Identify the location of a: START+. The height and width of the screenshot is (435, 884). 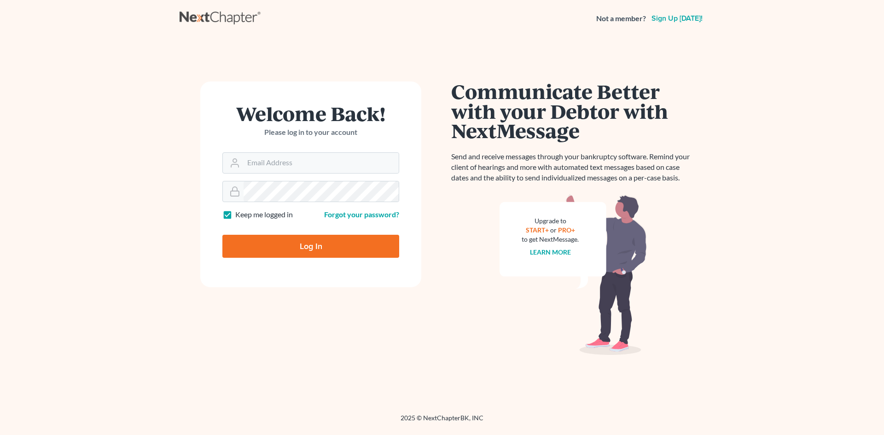
(537, 230).